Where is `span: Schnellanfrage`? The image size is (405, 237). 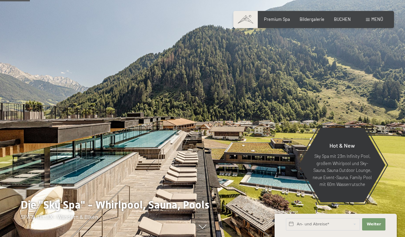
span: Schnellanfrage is located at coordinates (286, 212).